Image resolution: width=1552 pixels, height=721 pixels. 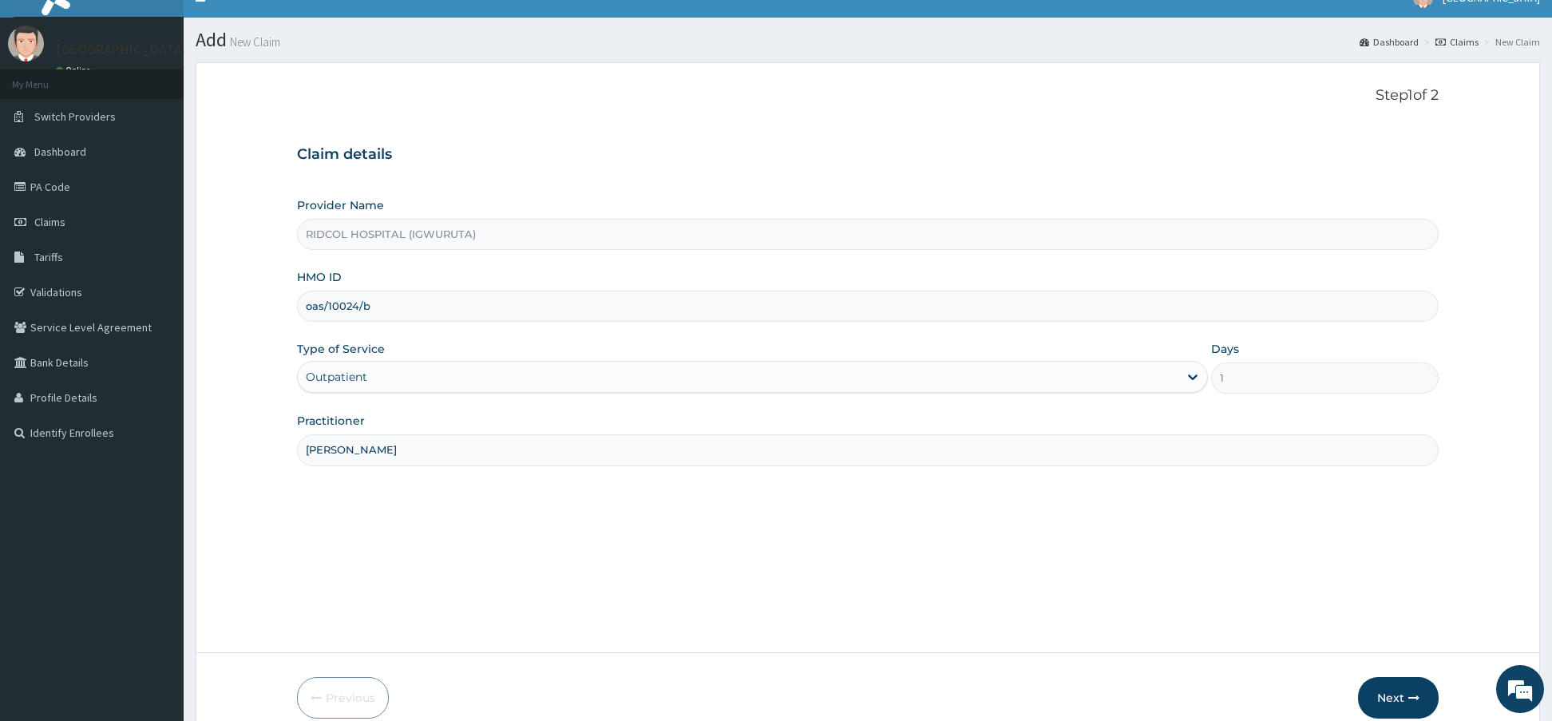 I want to click on small: New Claim, so click(x=253, y=42).